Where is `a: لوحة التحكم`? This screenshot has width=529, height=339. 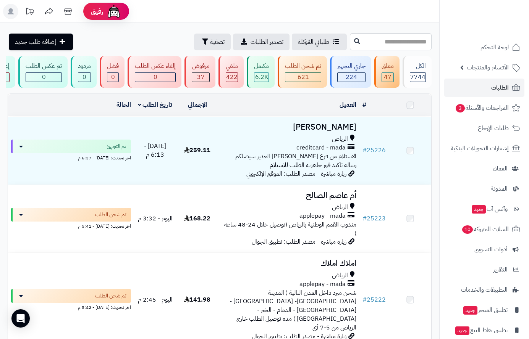
a: لوحة التحكم is located at coordinates (484, 47).